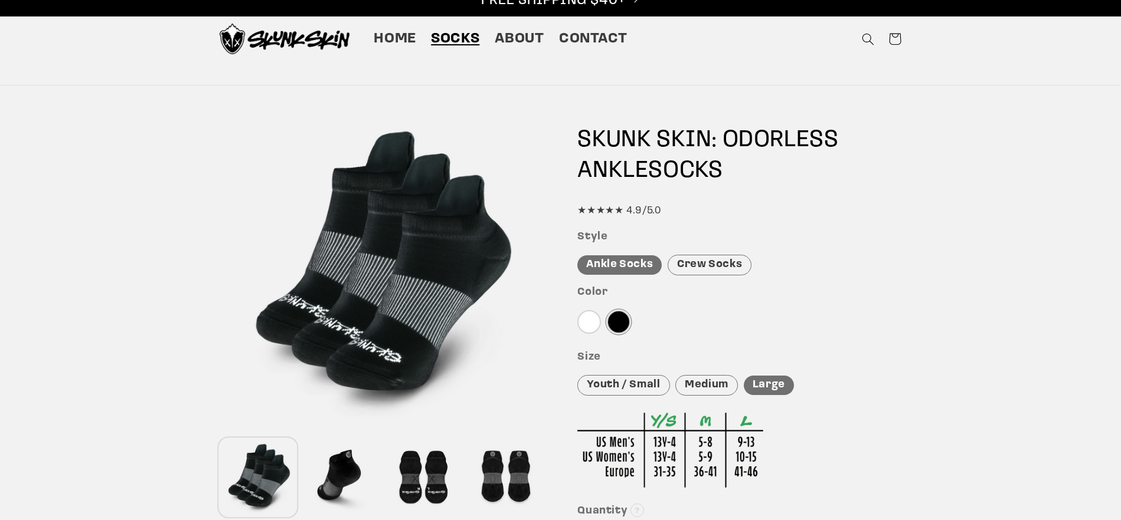 This screenshot has width=1121, height=520. Describe the element at coordinates (592, 39) in the screenshot. I see `span: Contact` at that location.